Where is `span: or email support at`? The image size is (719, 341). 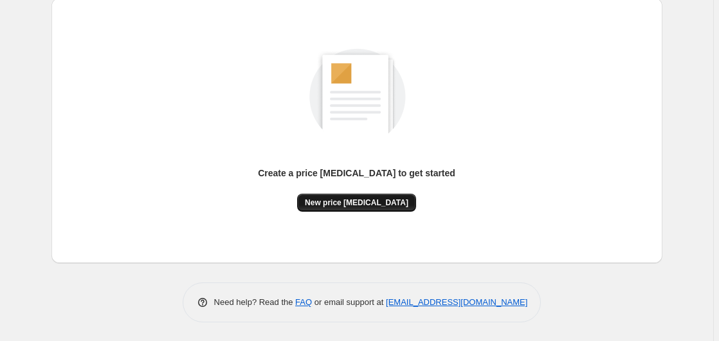 span: or email support at is located at coordinates (348, 302).